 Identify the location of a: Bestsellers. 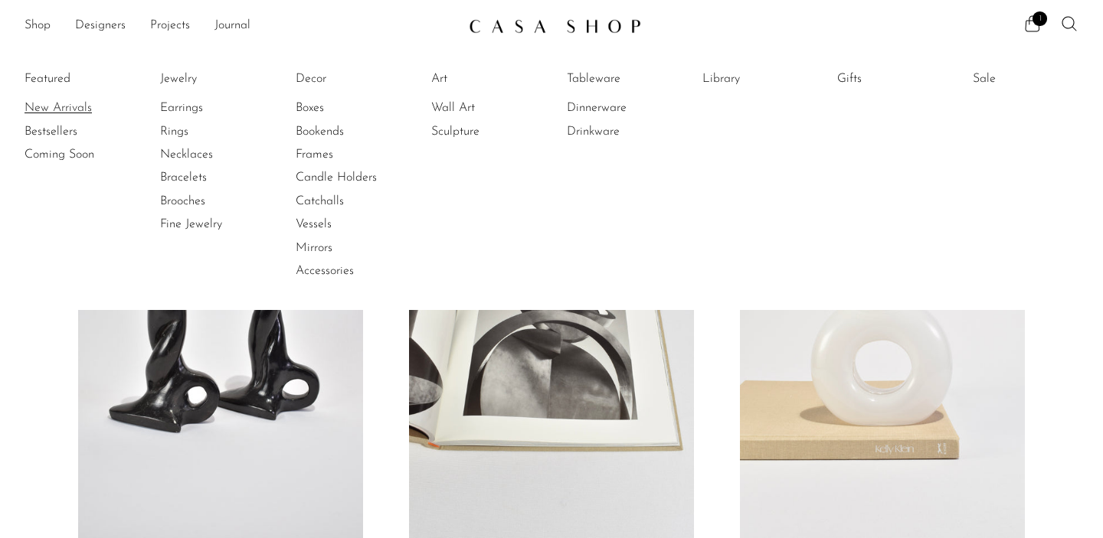
(82, 132).